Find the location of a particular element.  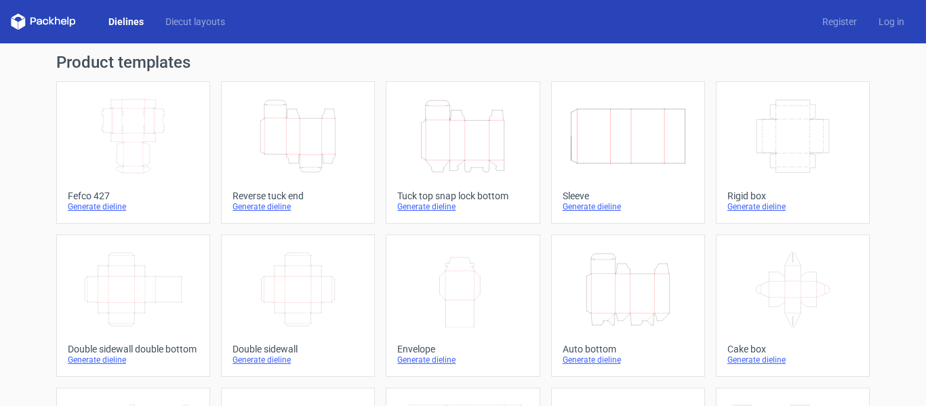

a: Register is located at coordinates (839, 22).